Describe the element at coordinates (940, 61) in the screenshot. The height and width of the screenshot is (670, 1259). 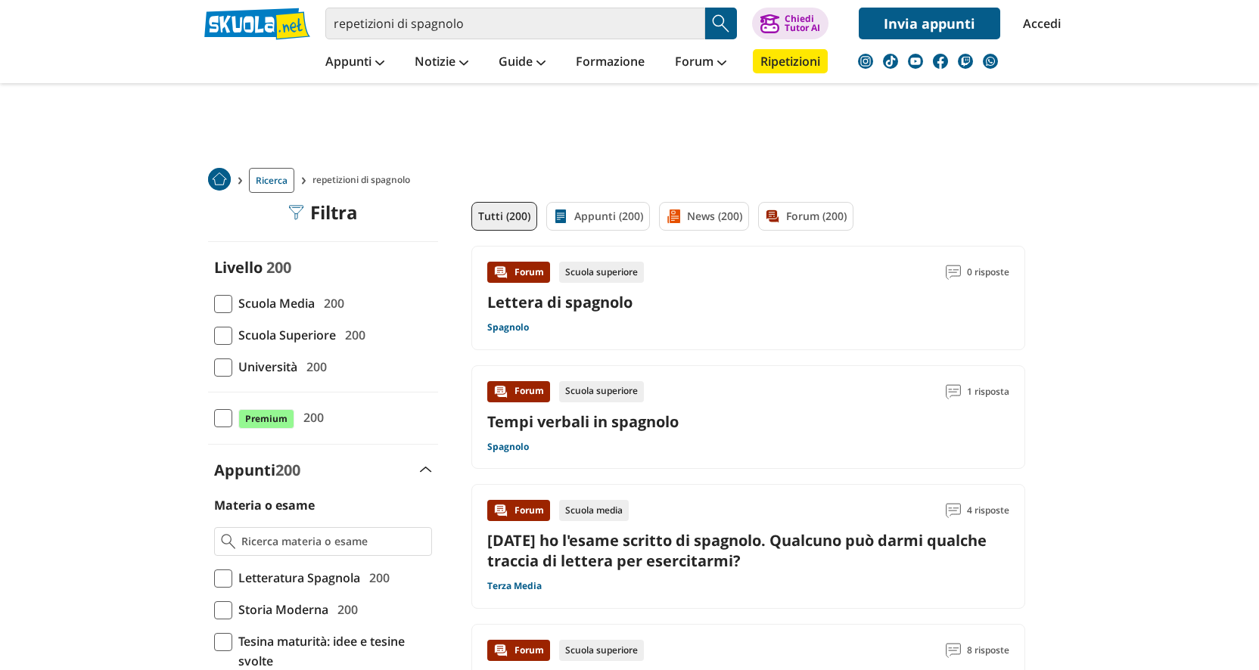
I see `img: facebook` at that location.